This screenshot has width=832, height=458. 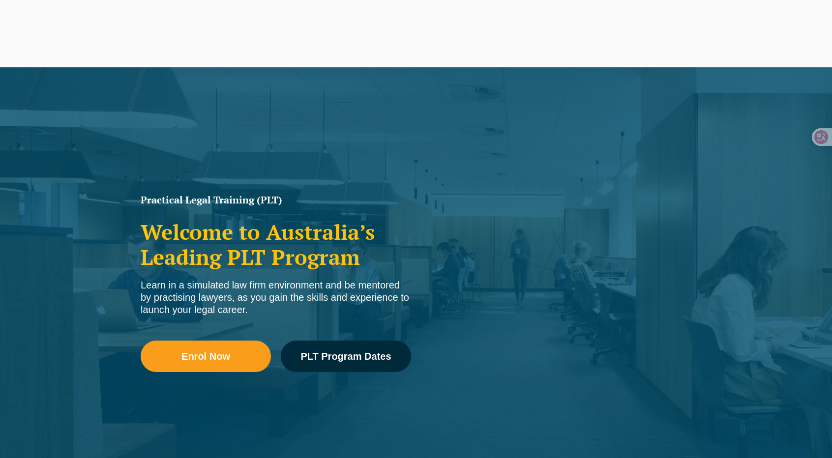 I want to click on a: PLT Program Dates, so click(x=346, y=357).